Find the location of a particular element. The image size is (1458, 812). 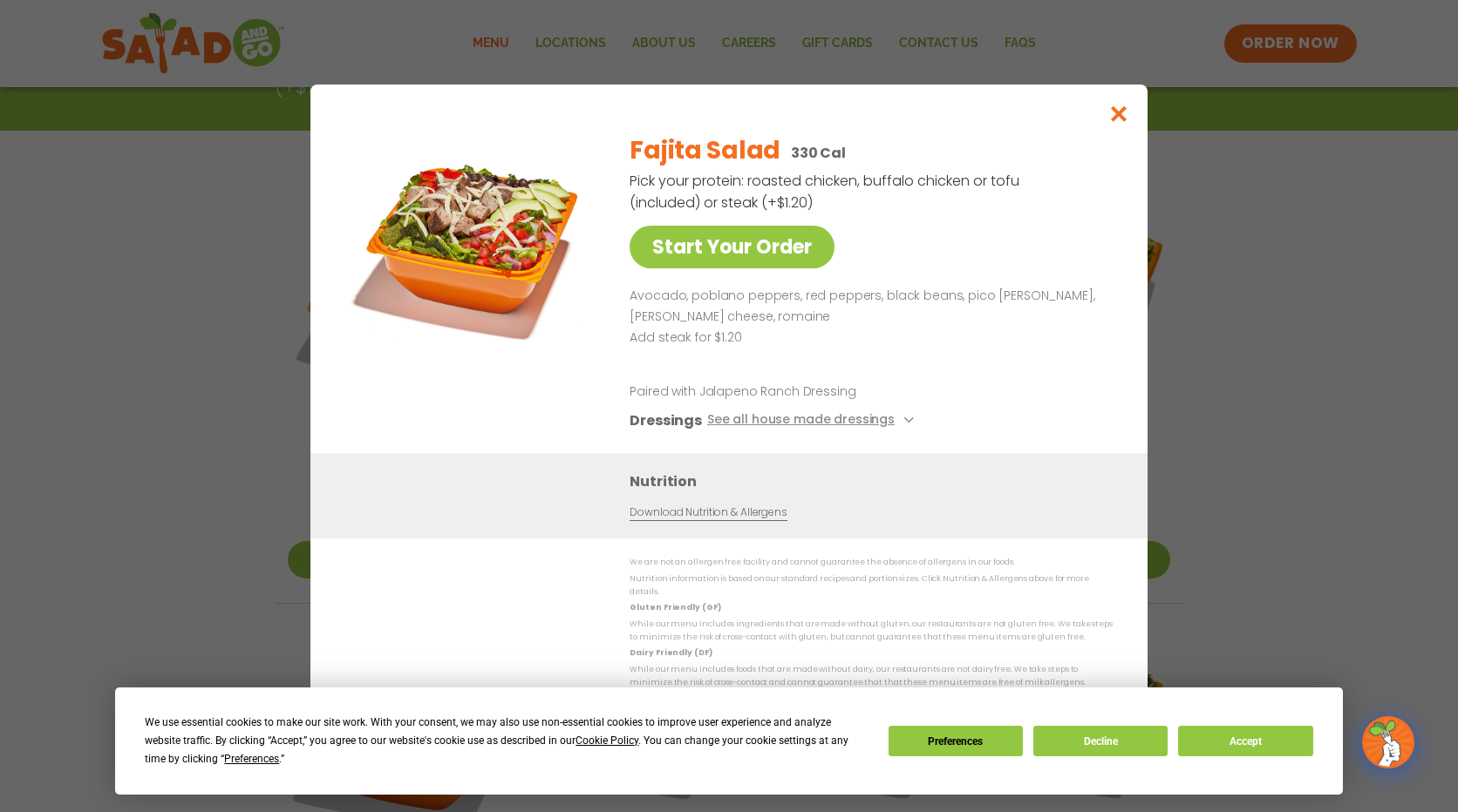

a: Start Your Order is located at coordinates (732, 246).